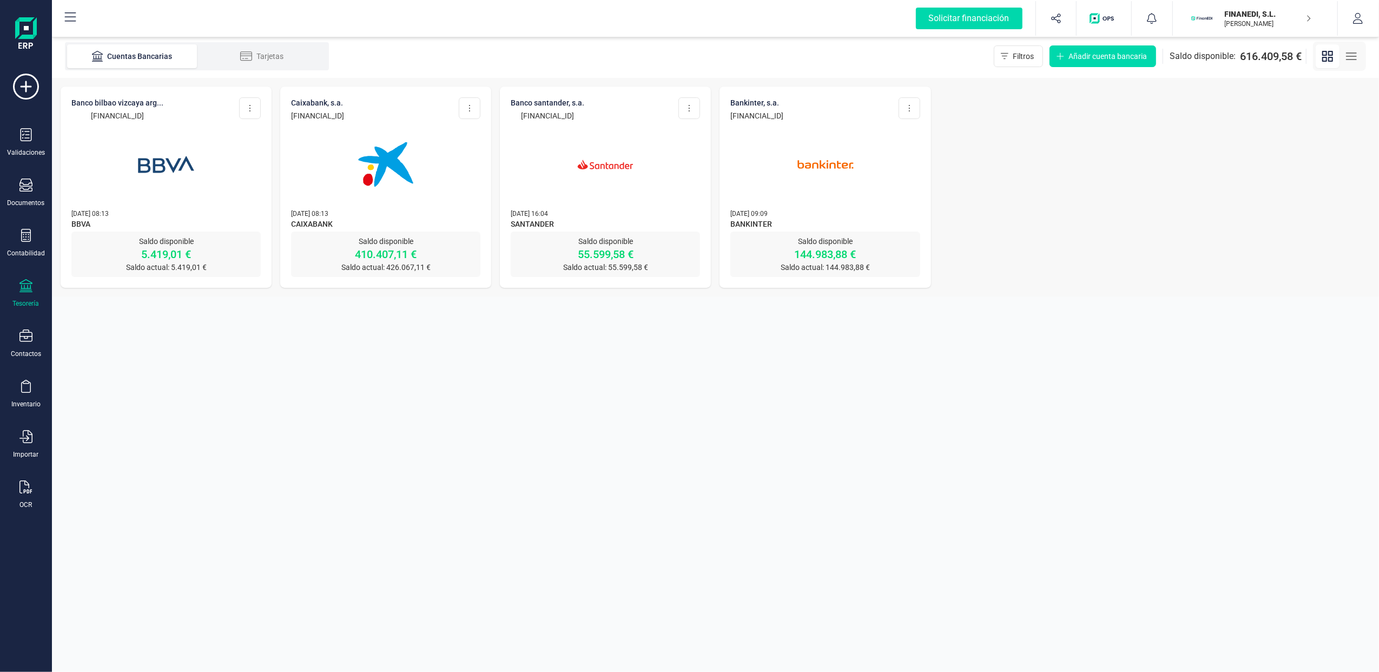 The height and width of the screenshot is (672, 1379). Describe the element at coordinates (386, 254) in the screenshot. I see `p: 410.407,11 €` at that location.